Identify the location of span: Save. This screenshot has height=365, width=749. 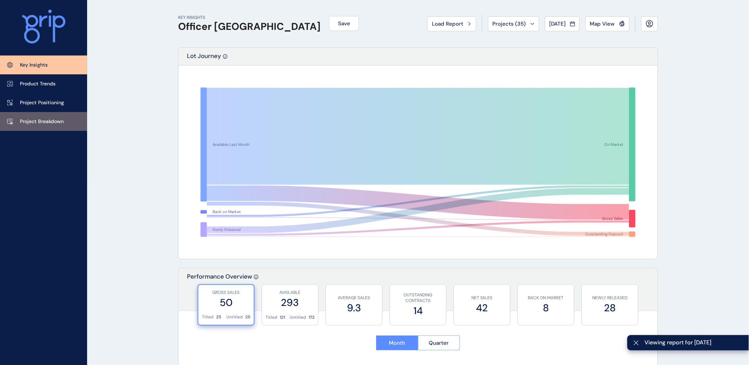
(344, 23).